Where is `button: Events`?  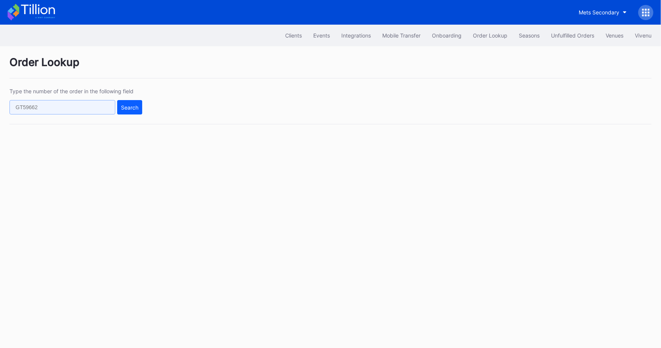
button: Events is located at coordinates (321, 35).